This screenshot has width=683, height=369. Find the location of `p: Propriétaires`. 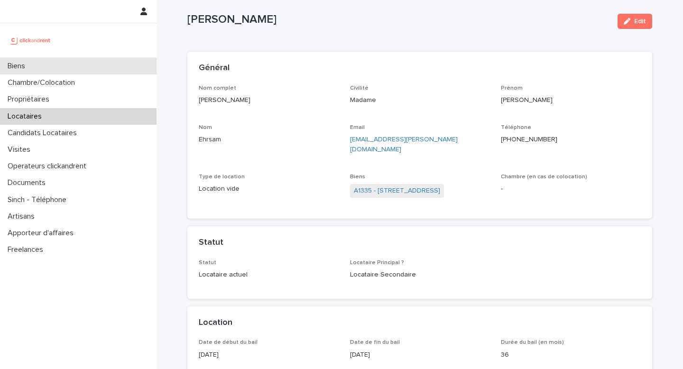

p: Propriétaires is located at coordinates (30, 99).